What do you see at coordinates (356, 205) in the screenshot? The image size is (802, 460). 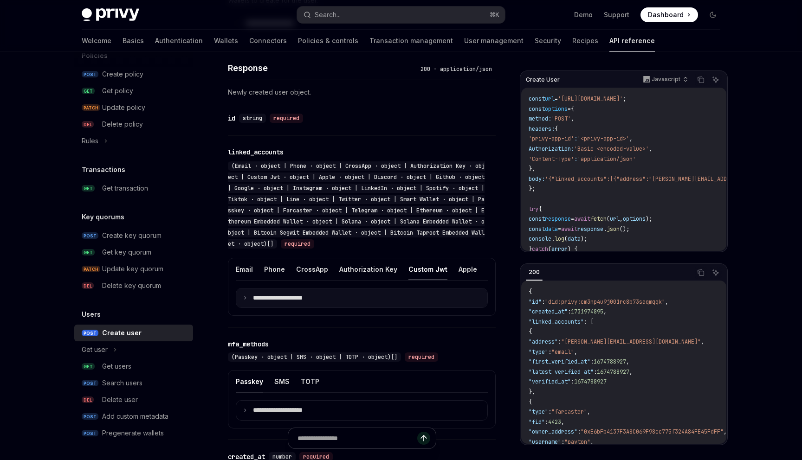 I see `span: (Email · object | Phone · object | CrossApp · object | Authorization Key · object | Custom Jwt · ...` at bounding box center [356, 205].